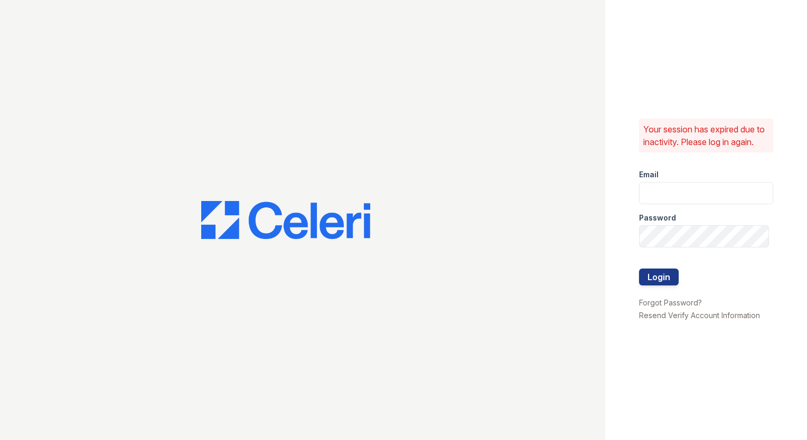 The width and height of the screenshot is (807, 440). What do you see at coordinates (706, 136) in the screenshot?
I see `p: Your session has expired due to inactivity. Please log in again.` at bounding box center [706, 136].